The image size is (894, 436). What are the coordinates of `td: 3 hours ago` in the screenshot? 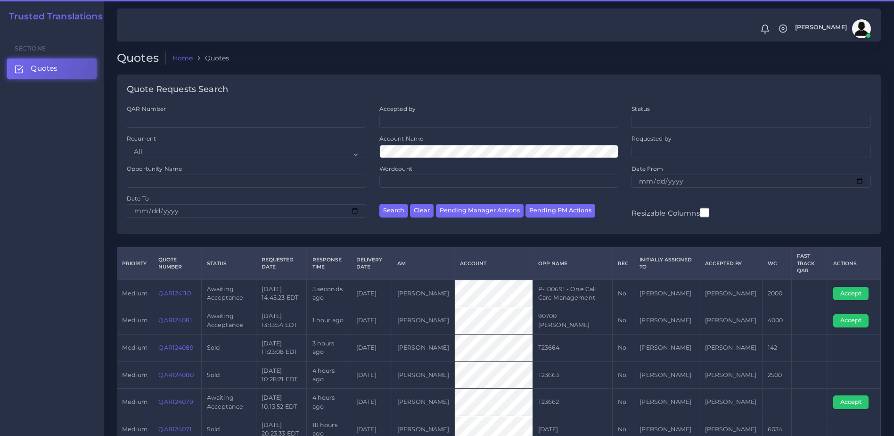 It's located at (329, 347).